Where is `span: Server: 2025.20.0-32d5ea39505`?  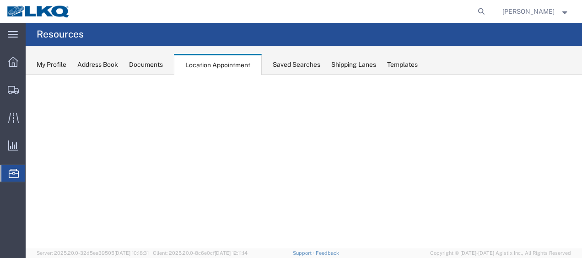 span: Server: 2025.20.0-32d5ea39505 is located at coordinates (92, 253).